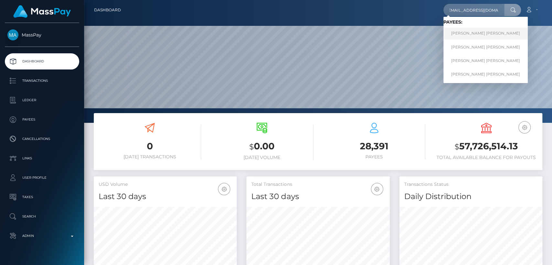 The image size is (552, 265). What do you see at coordinates (165, 185) in the screenshot?
I see `h5: USD Volume` at bounding box center [165, 185].